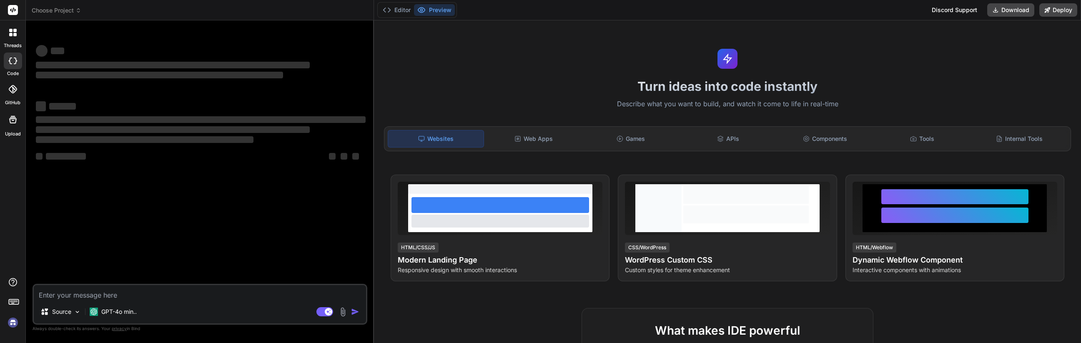 The height and width of the screenshot is (343, 1081). Describe the element at coordinates (955, 270) in the screenshot. I see `p: Interactive components with animations` at that location.